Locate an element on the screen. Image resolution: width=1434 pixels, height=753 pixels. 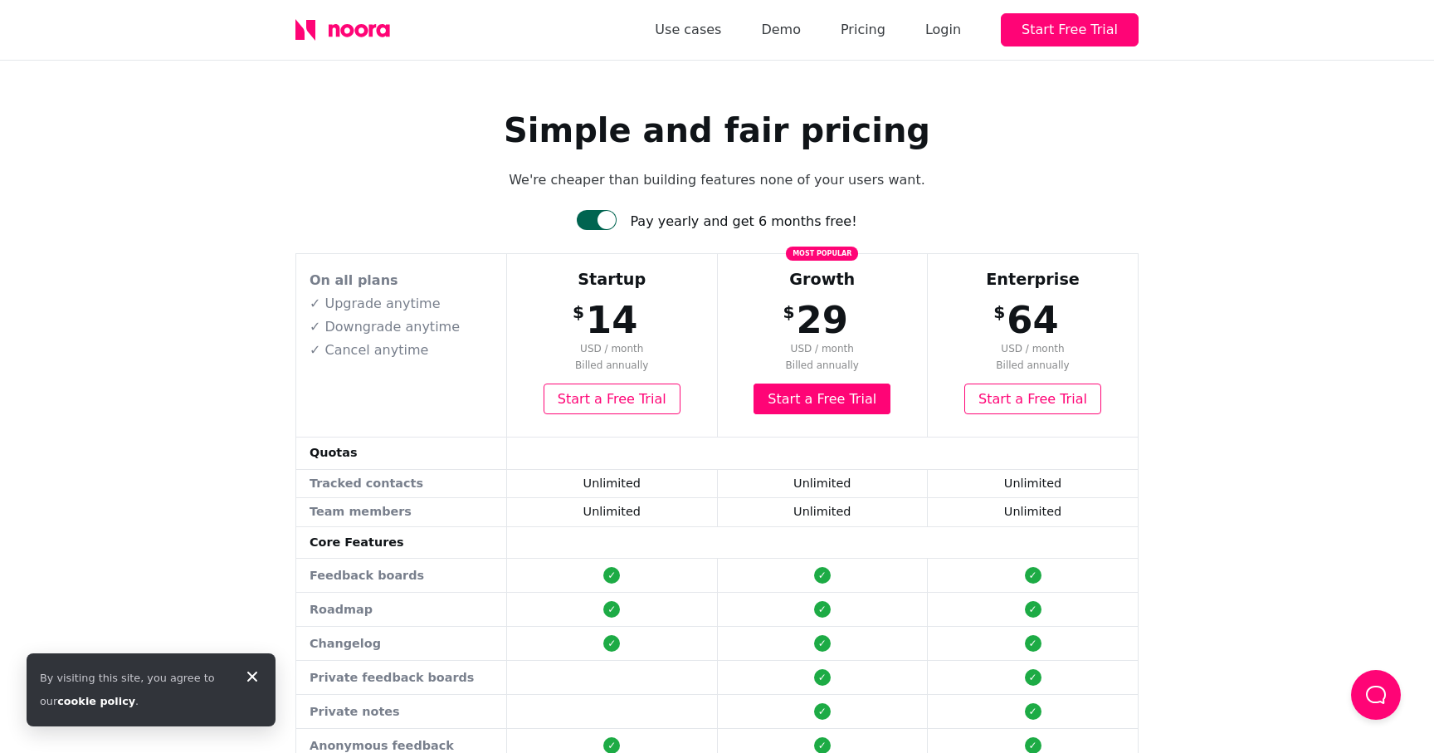
td: Private notes is located at coordinates (402, 711).